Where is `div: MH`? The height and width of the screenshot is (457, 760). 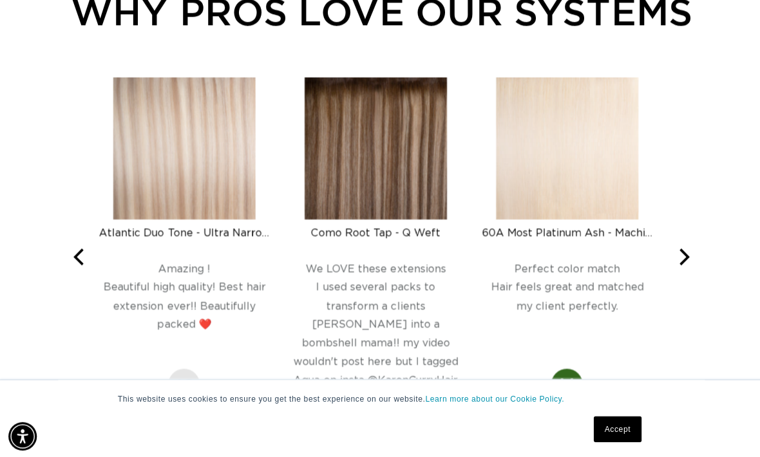
div: MH is located at coordinates (564, 382).